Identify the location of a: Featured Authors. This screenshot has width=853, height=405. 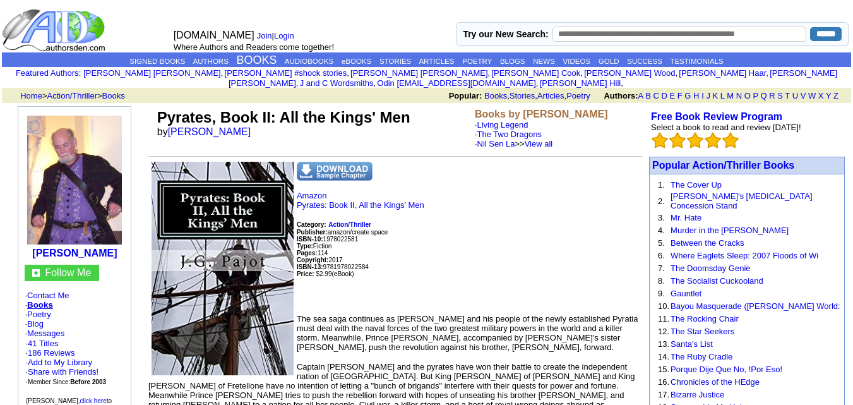
(47, 73).